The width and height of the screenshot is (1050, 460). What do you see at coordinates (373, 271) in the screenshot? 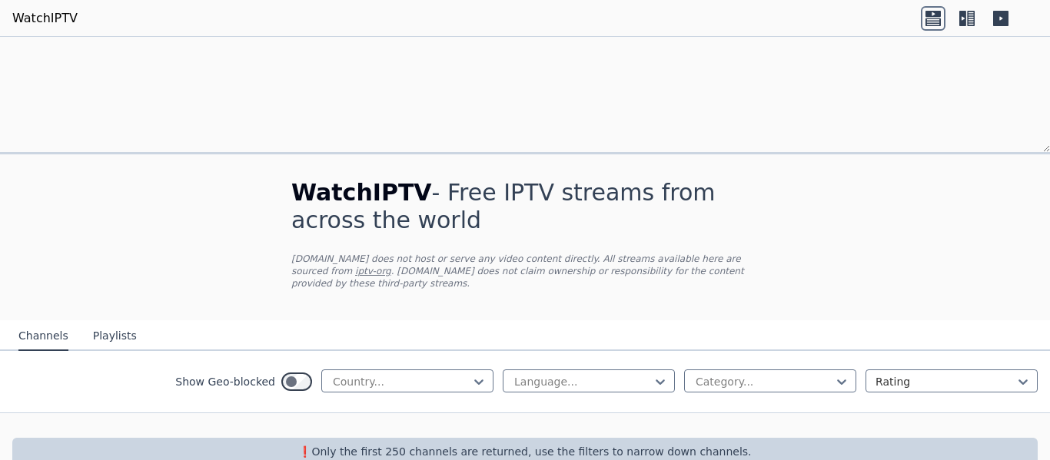
I see `a: iptv-org` at bounding box center [373, 271].